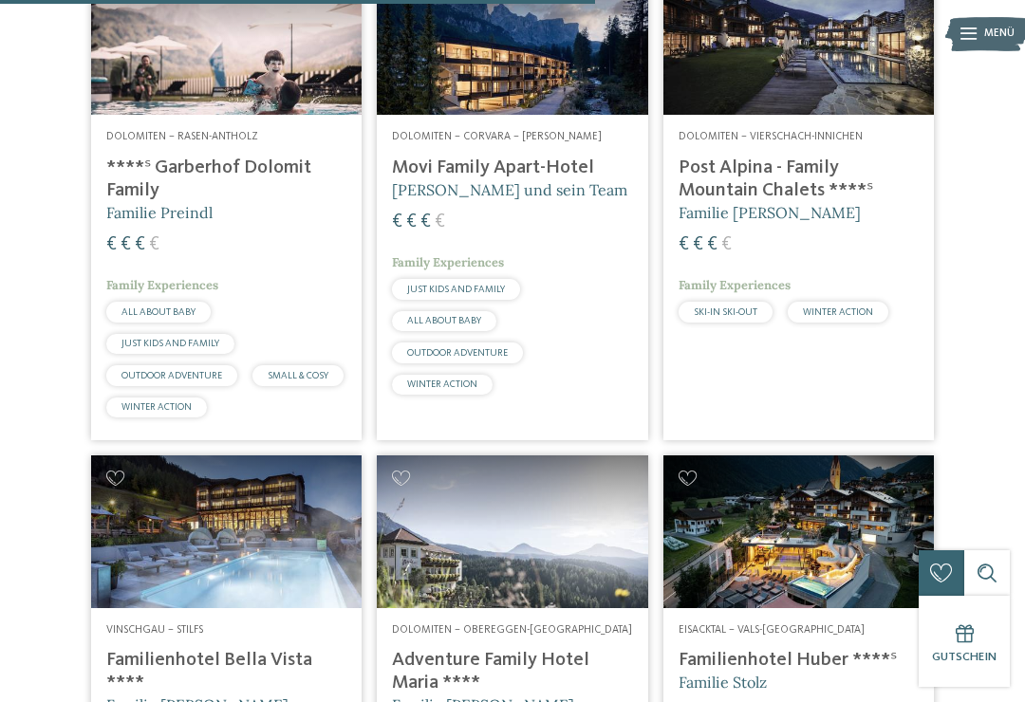 The width and height of the screenshot is (1025, 702). Describe the element at coordinates (722, 683) in the screenshot. I see `span: Familie Stolz` at that location.